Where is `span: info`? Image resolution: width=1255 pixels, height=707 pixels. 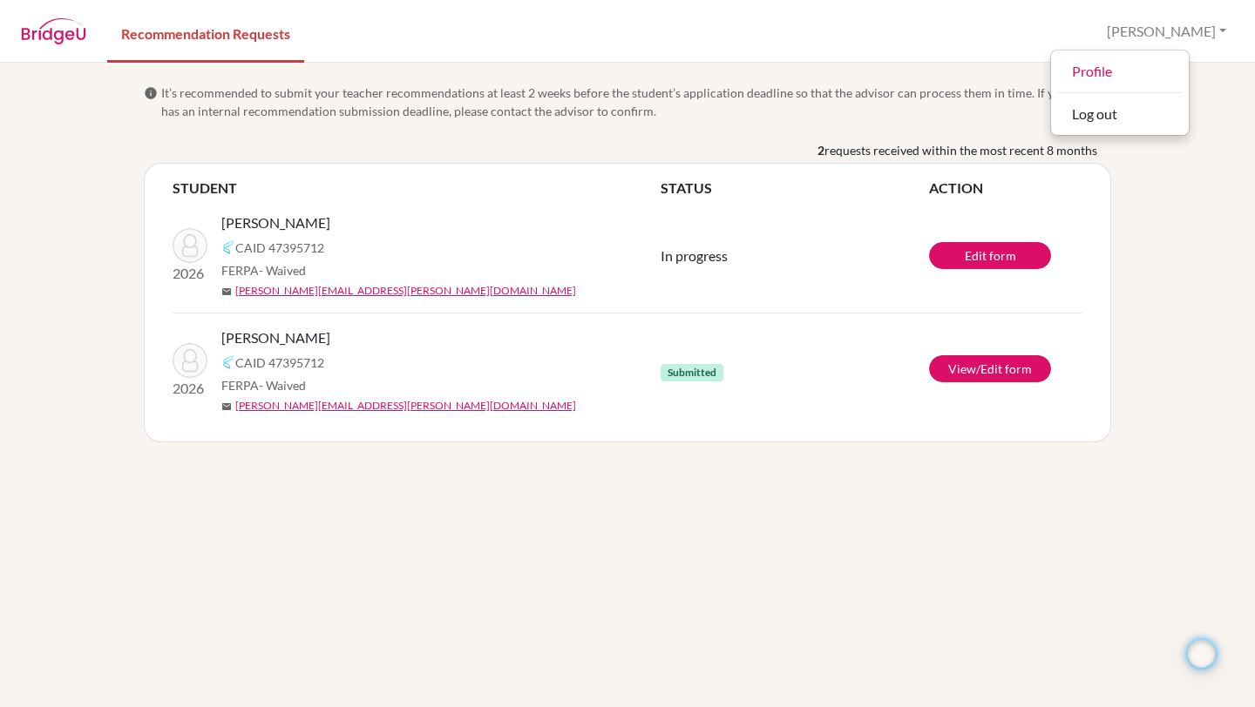
span: info is located at coordinates (151, 93).